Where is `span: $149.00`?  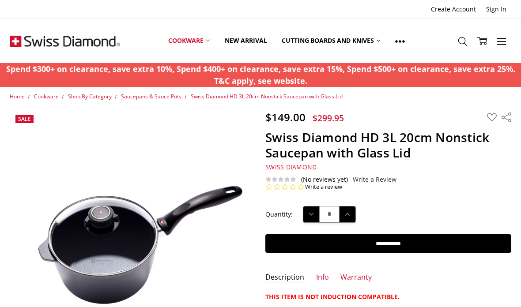 span: $149.00 is located at coordinates (285, 117).